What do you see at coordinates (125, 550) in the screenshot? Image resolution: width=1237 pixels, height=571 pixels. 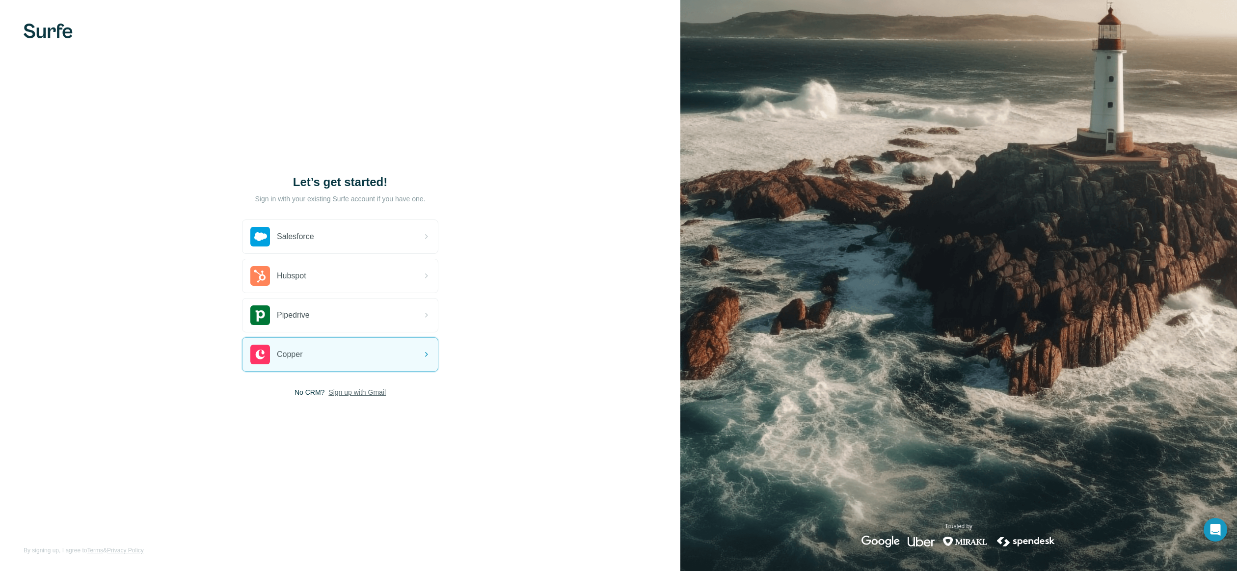 I see `a: Privacy Policy` at bounding box center [125, 550].